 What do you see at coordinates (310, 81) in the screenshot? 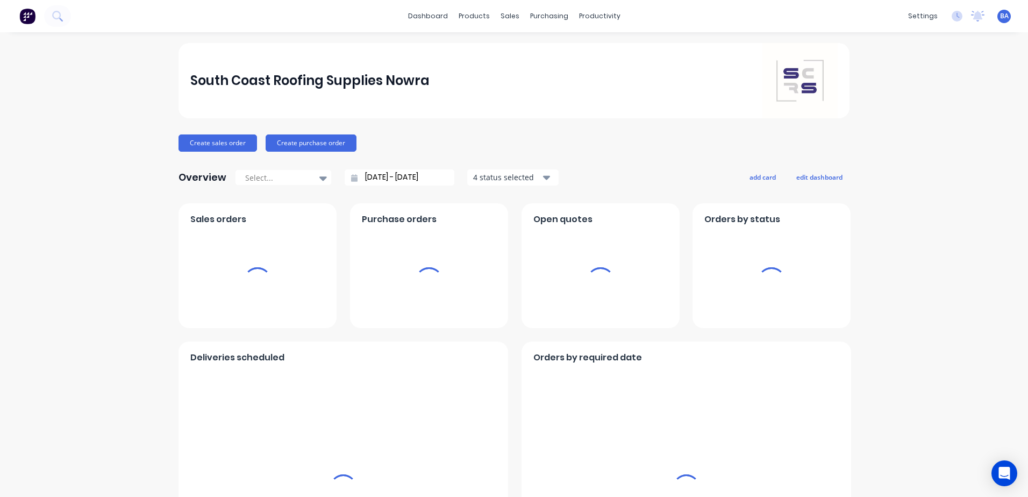
I see `div: South Coast Roofing Supplies Nowra` at bounding box center [310, 81].